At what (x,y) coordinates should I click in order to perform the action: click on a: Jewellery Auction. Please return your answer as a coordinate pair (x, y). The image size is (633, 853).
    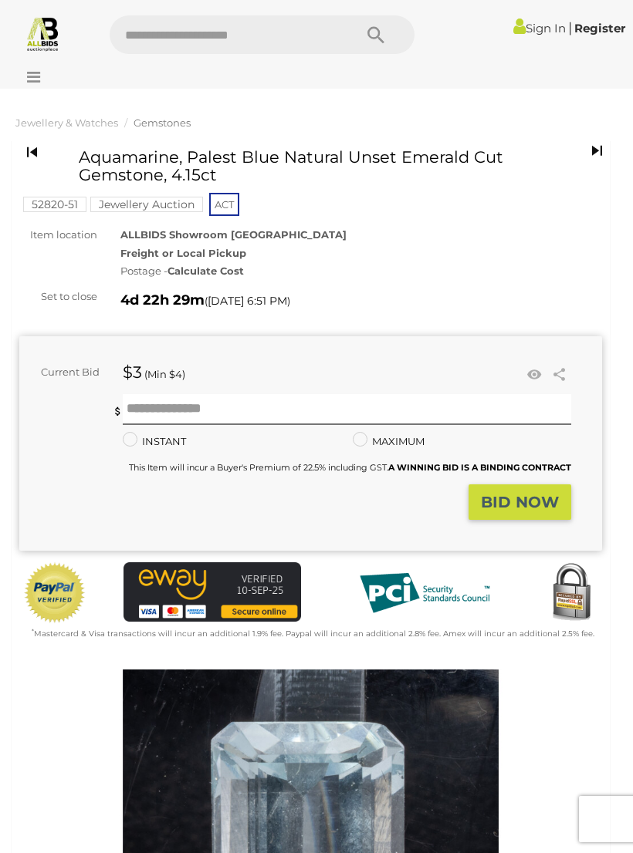
    Looking at the image, I should click on (147, 204).